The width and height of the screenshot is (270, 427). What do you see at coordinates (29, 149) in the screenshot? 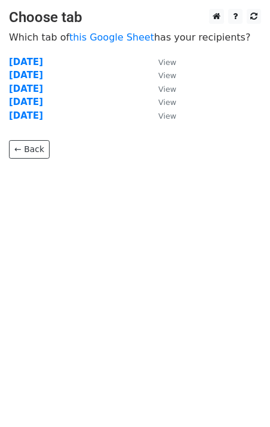
I see `a: ← Back` at bounding box center [29, 149].